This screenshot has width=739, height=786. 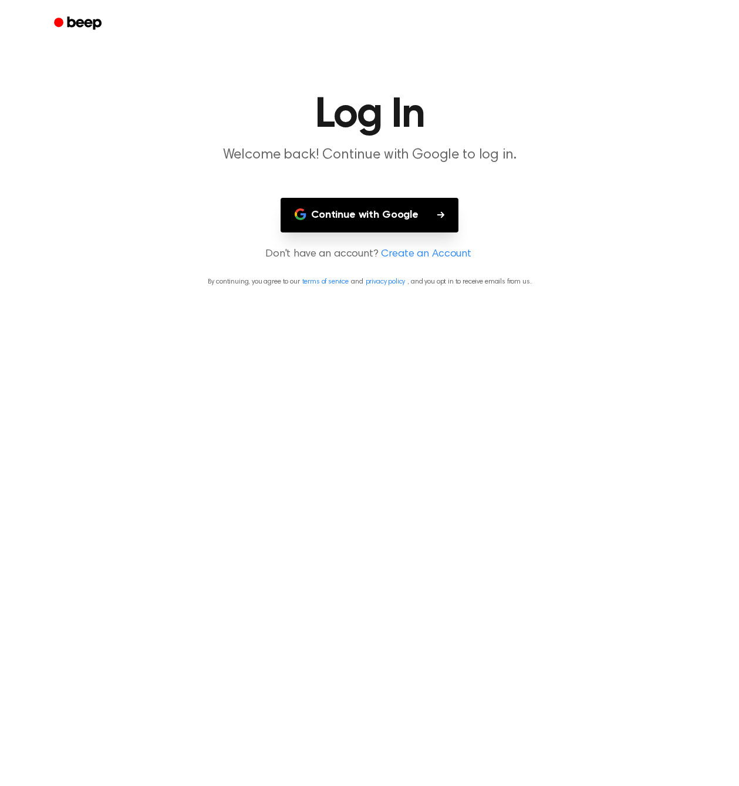 I want to click on a: terms of service, so click(x=325, y=282).